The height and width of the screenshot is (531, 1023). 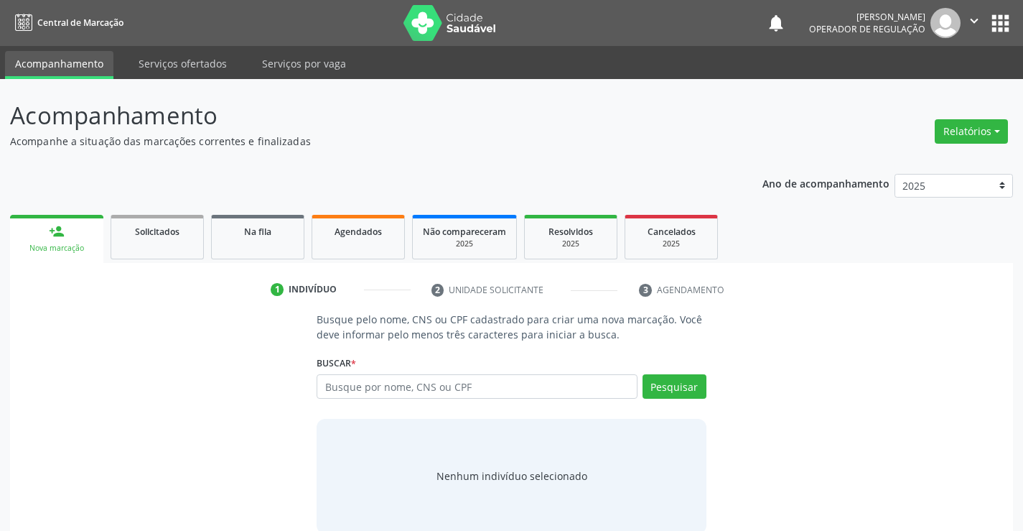 What do you see at coordinates (826, 182) in the screenshot?
I see `p: Ano de acompanhamento` at bounding box center [826, 182].